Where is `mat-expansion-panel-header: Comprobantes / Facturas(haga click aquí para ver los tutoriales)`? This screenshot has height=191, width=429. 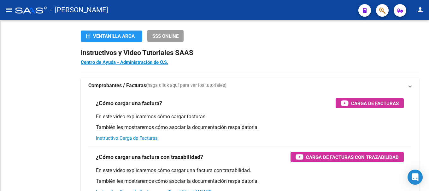 mat-expansion-panel-header: Comprobantes / Facturas(haga click aquí para ver los tutoriales) is located at coordinates (250, 86).